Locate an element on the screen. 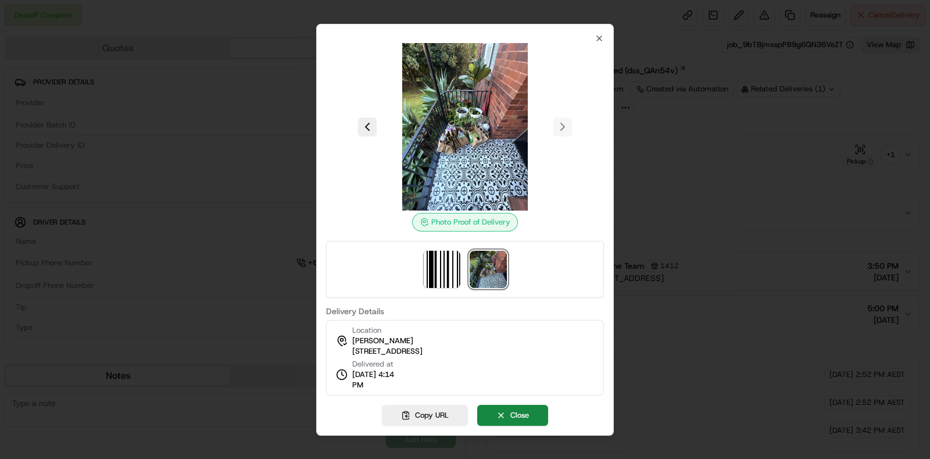  span: Location is located at coordinates (367, 330).